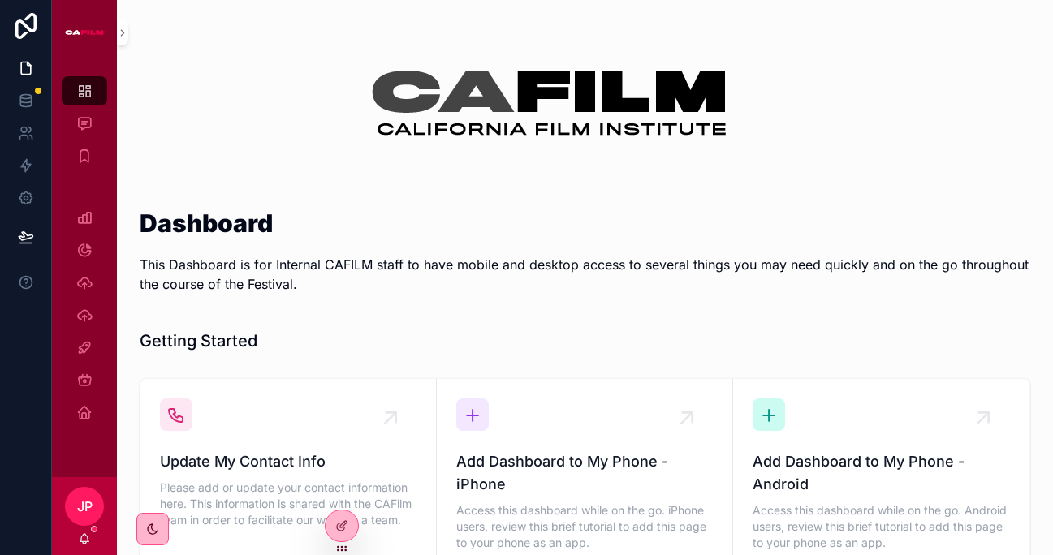 The height and width of the screenshot is (555, 1053). What do you see at coordinates (84, 506) in the screenshot?
I see `span: JP` at bounding box center [84, 506].